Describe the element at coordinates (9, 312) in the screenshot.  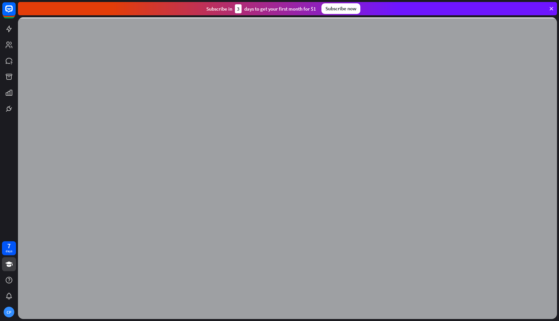
I see `div: CP` at that location.